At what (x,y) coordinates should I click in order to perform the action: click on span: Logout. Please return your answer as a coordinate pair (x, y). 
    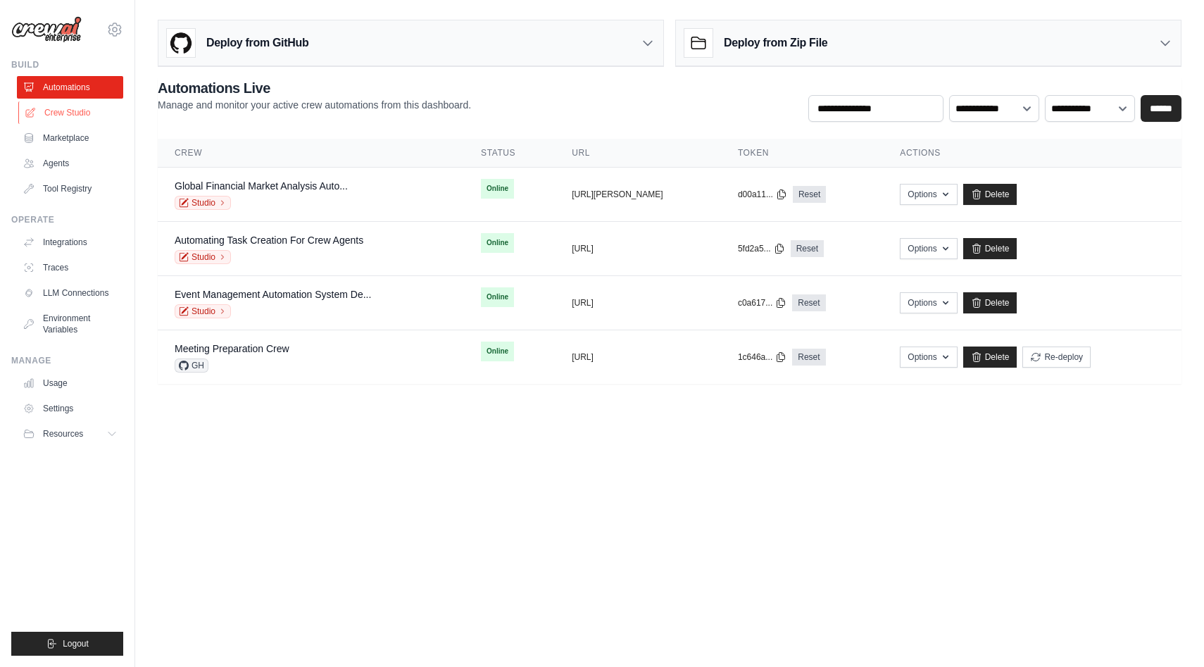
    Looking at the image, I should click on (75, 644).